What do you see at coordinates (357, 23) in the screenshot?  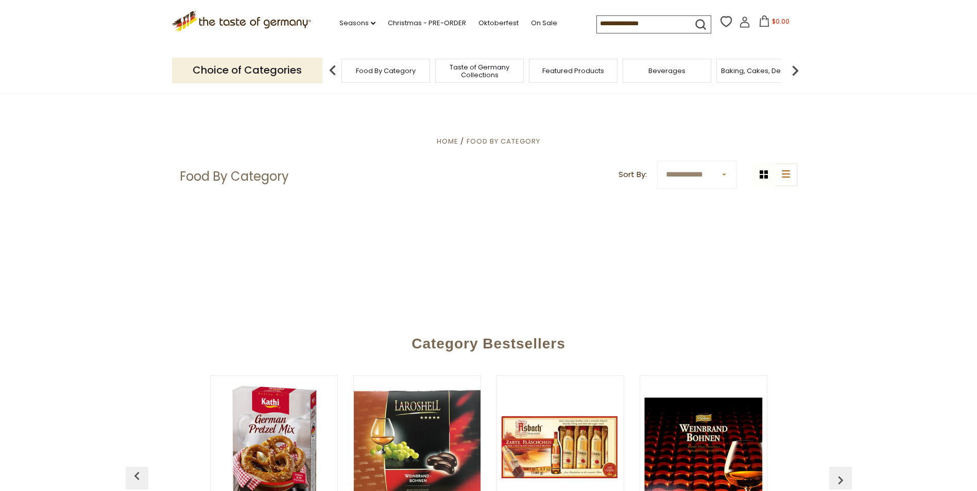 I see `a: Seasons` at bounding box center [357, 23].